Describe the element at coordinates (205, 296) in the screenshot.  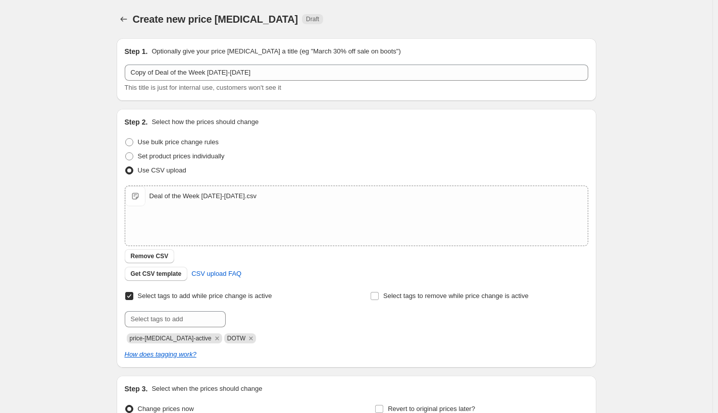
I see `span: Select tags to add while price change is active` at that location.